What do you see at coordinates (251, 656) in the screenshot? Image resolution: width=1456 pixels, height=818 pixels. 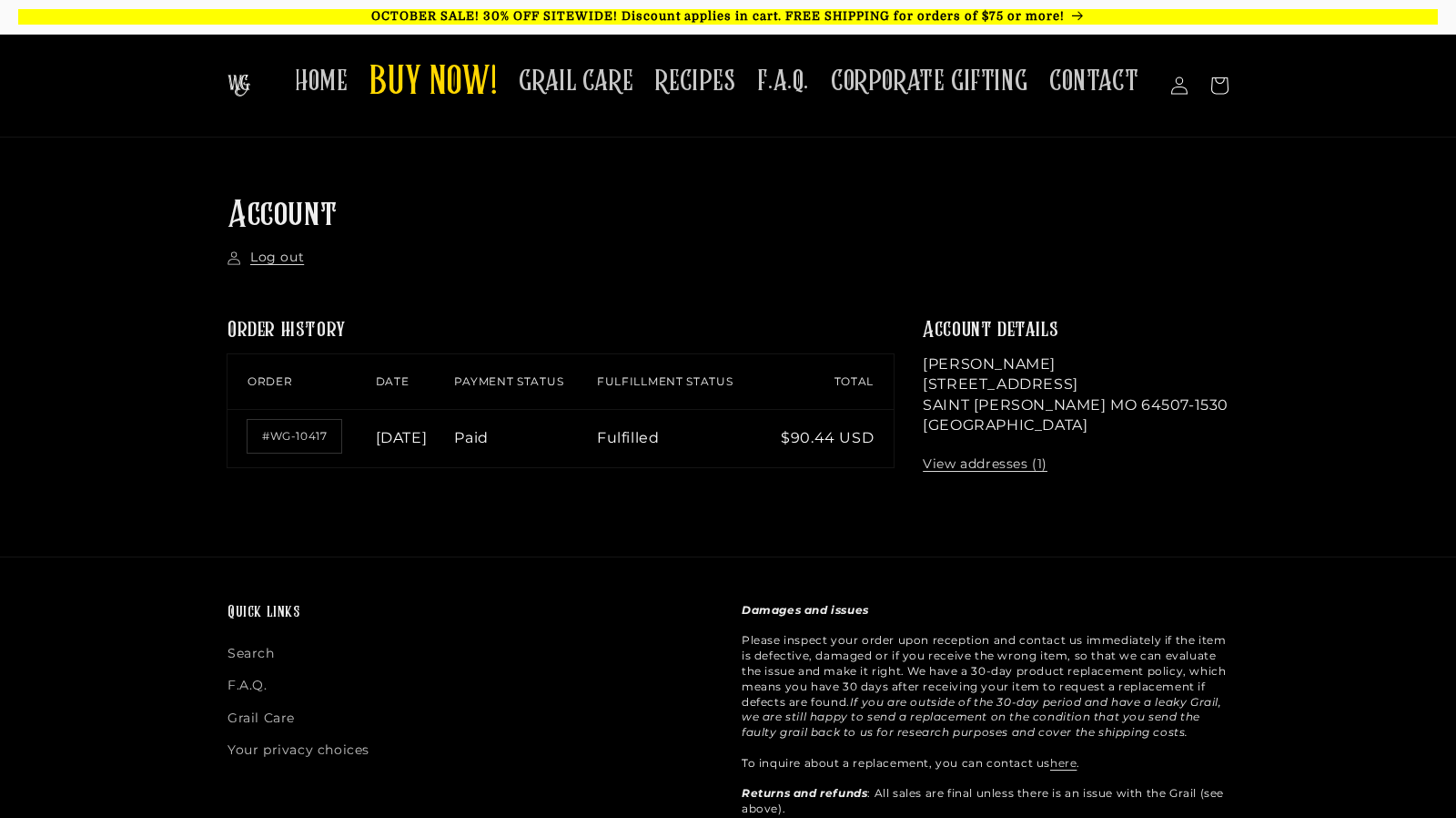 I see `a: Search` at bounding box center [251, 656].